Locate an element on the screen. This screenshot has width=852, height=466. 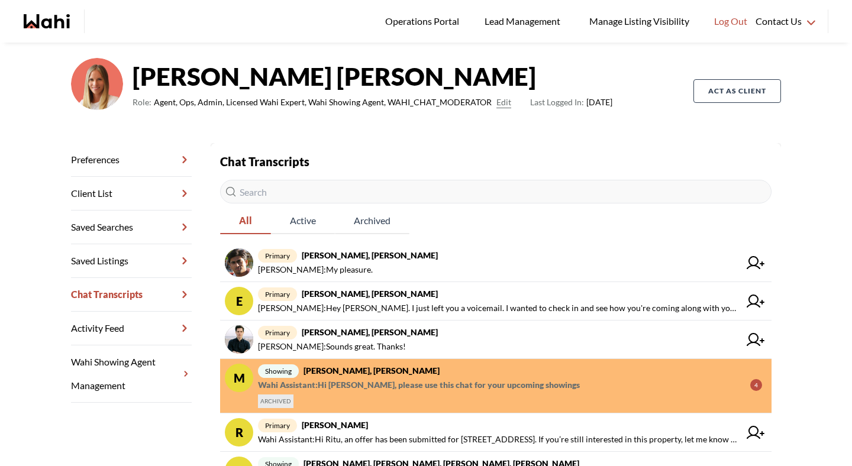
a: Saved Listings is located at coordinates (131, 261).